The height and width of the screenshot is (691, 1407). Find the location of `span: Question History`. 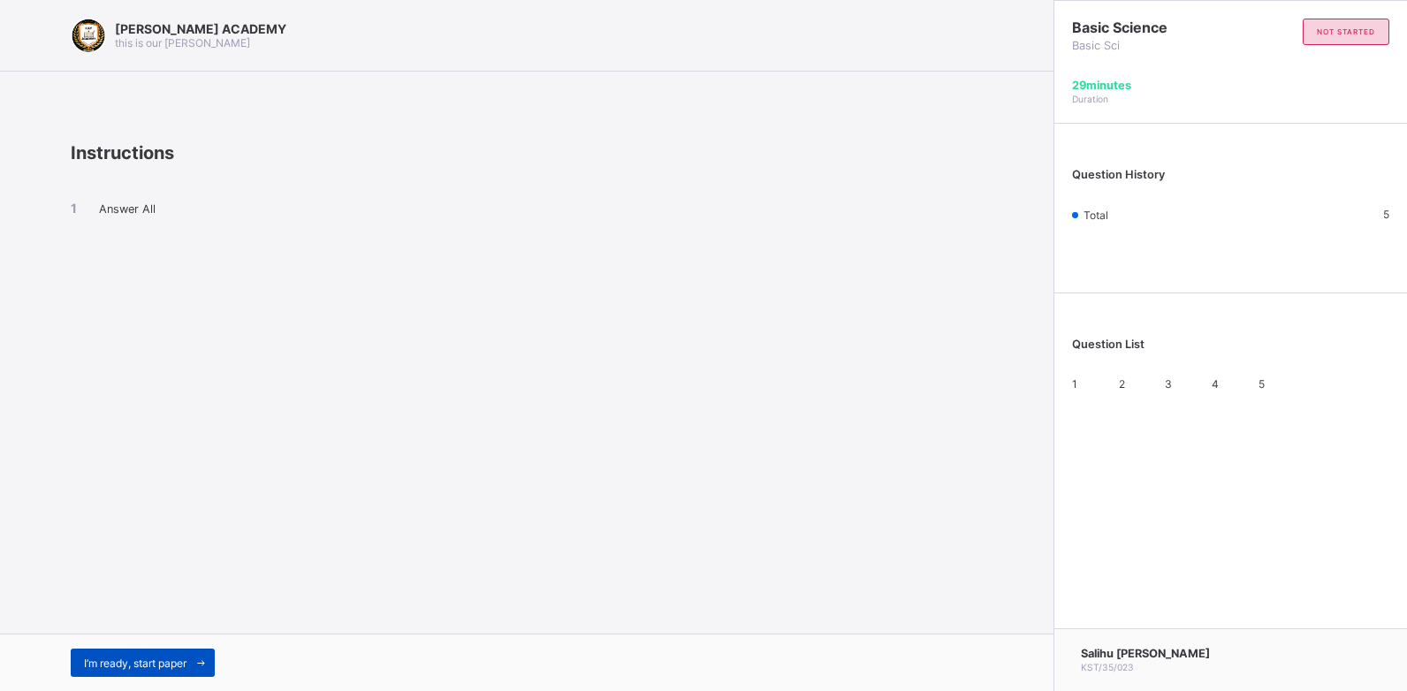

span: Question History is located at coordinates (1118, 174).